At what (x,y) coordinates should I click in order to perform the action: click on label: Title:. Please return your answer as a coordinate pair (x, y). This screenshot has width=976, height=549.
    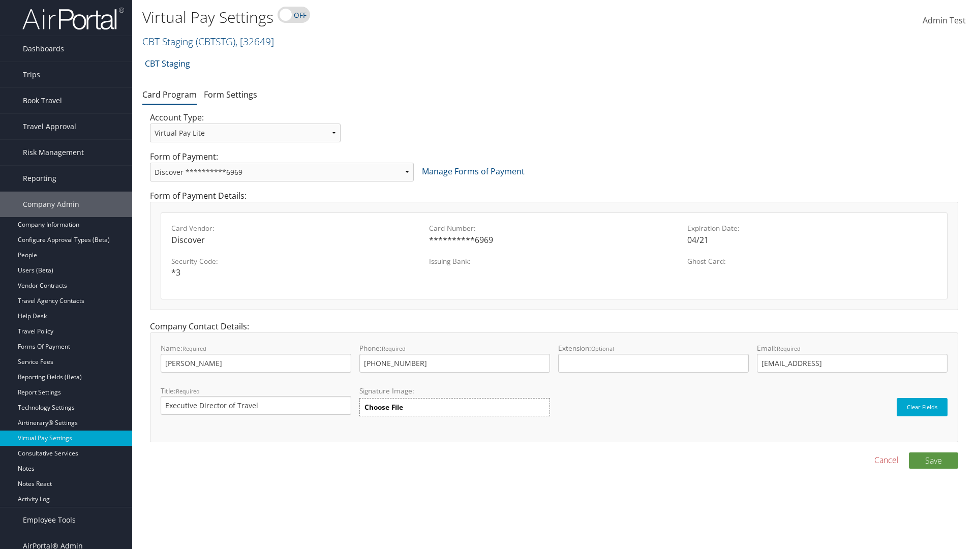
    Looking at the image, I should click on (256, 400).